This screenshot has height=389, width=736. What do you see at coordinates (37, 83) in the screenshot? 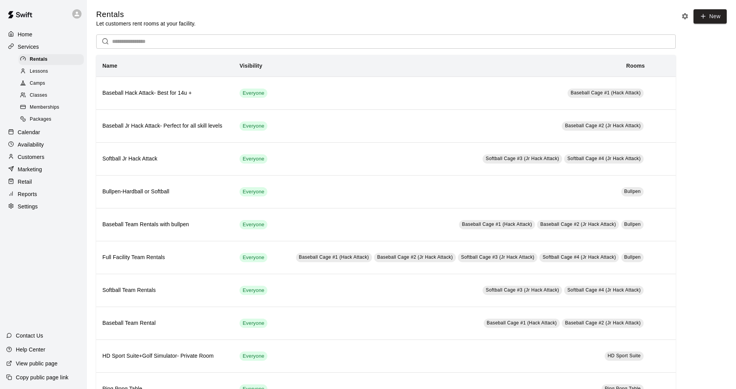
I see `span: Camps` at bounding box center [37, 83].